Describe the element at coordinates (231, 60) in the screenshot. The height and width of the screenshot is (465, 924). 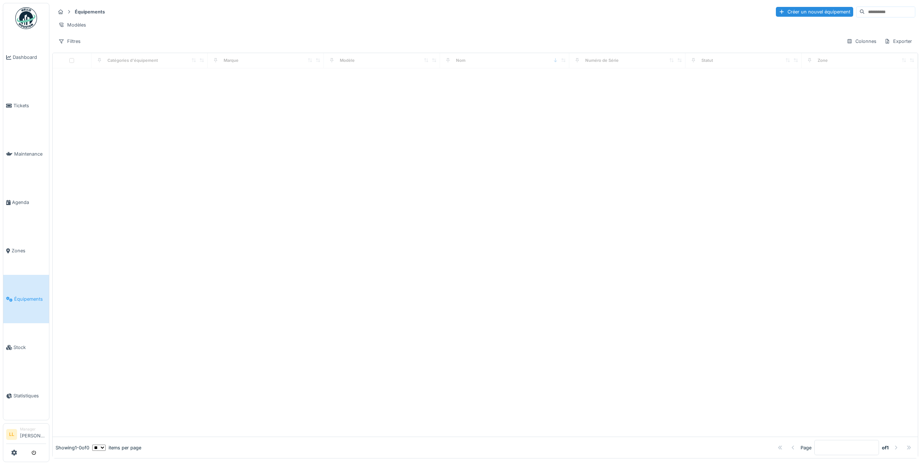
I see `div: Marque` at that location.